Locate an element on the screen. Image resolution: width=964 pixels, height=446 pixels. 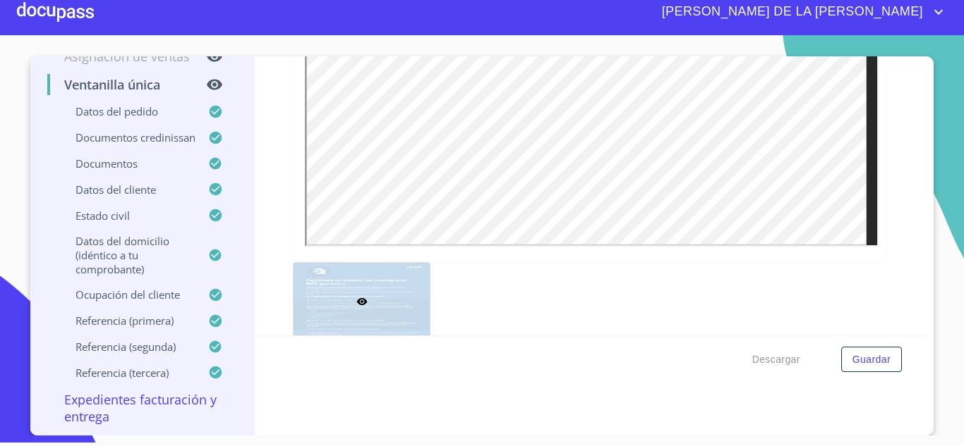
p: Datos del pedido is located at coordinates (128, 111).